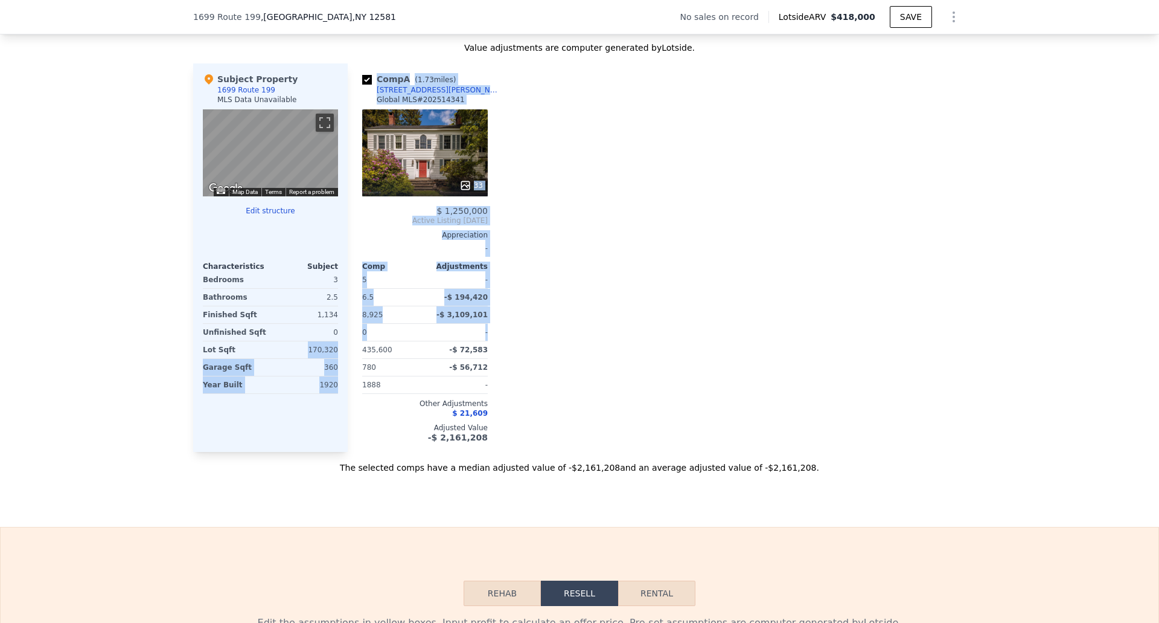 The width and height of the screenshot is (1159, 623). Describe the element at coordinates (306, 280) in the screenshot. I see `div: 3` at that location.